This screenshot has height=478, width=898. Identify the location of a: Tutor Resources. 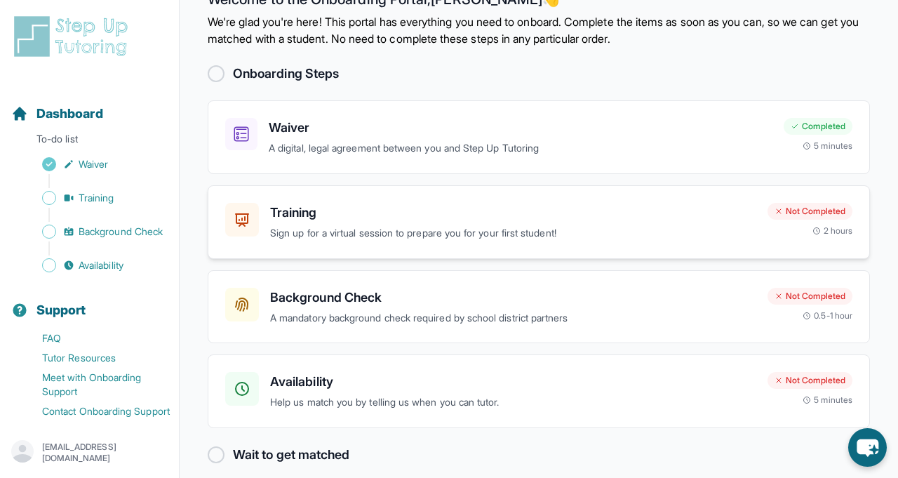
(95, 358).